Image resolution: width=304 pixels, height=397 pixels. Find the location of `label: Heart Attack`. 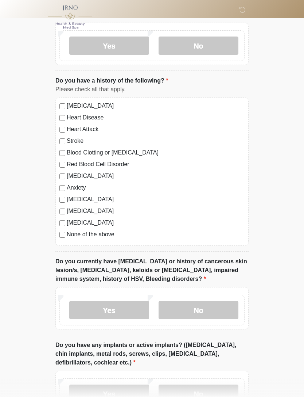

label: Heart Attack is located at coordinates (156, 129).